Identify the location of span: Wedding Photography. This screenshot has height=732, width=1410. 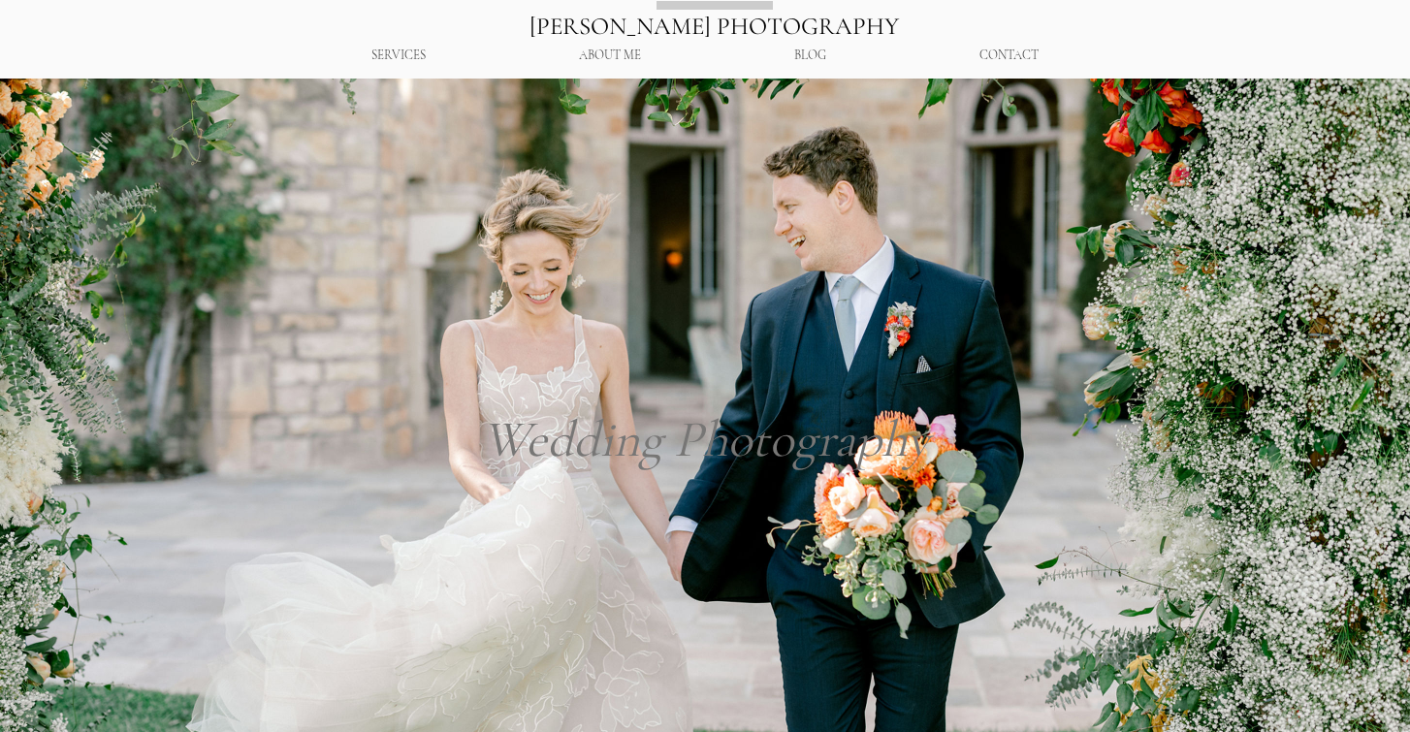
(705, 439).